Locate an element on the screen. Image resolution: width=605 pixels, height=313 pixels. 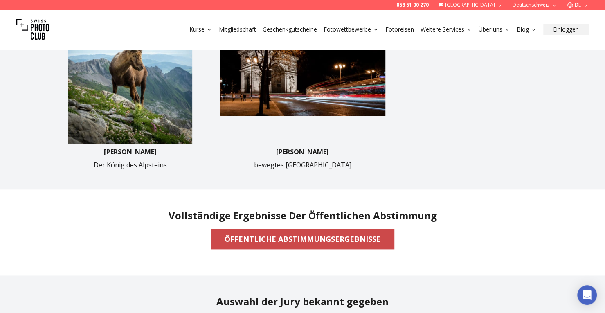
a: Geschenkgutscheine is located at coordinates (290, 29).